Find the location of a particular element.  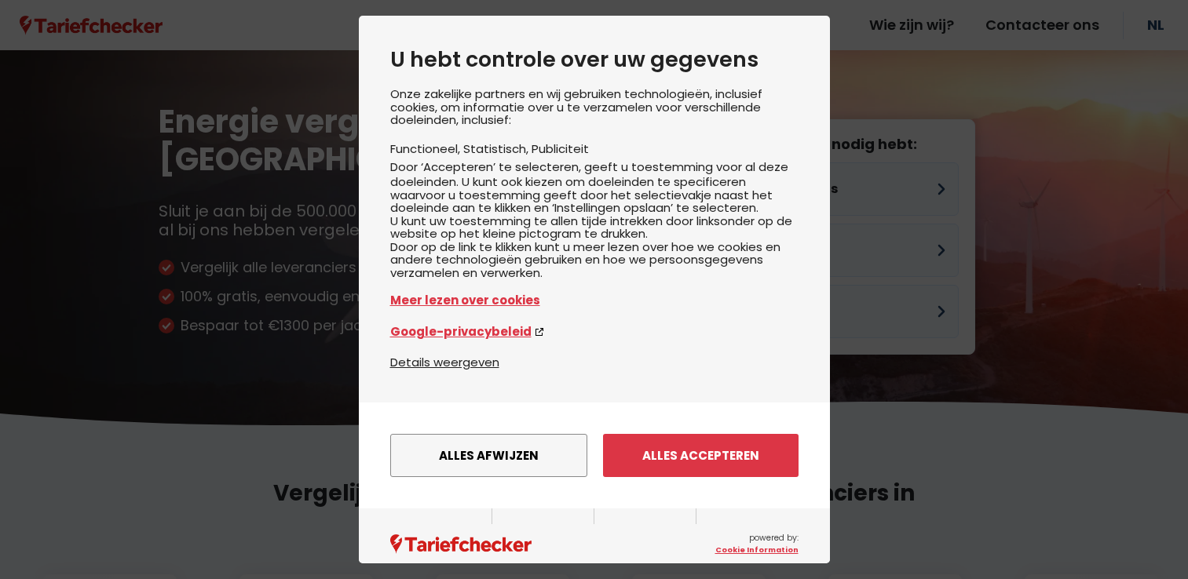

button: Details weergeven is located at coordinates (444, 362).